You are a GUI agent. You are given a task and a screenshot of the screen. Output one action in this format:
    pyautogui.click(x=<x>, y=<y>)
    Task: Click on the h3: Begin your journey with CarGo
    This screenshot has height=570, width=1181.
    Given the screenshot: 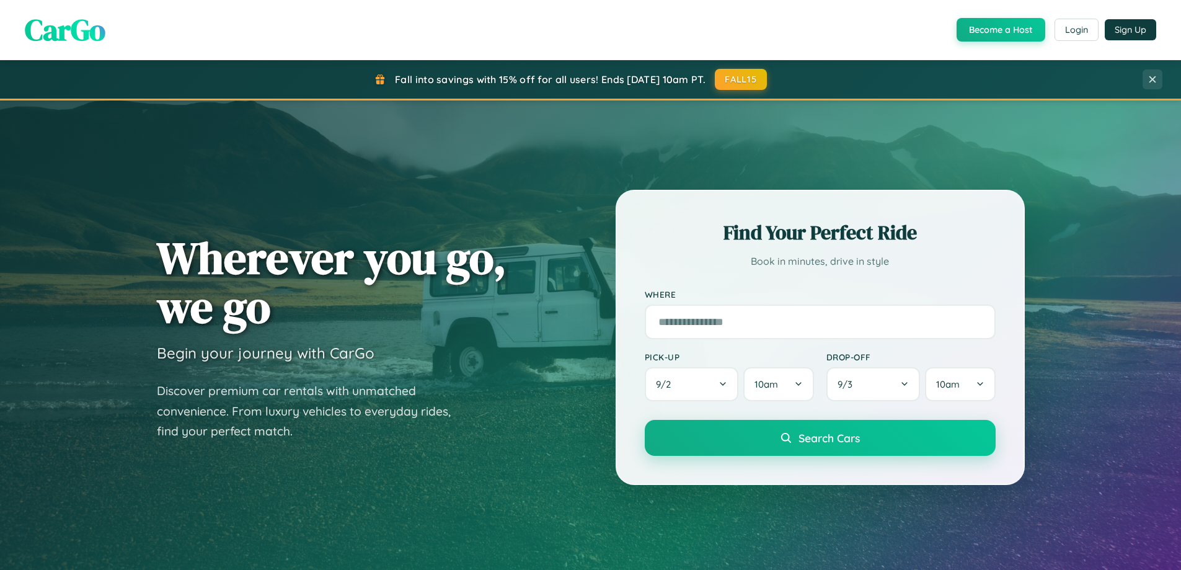 What is the action you would take?
    pyautogui.click(x=265, y=353)
    